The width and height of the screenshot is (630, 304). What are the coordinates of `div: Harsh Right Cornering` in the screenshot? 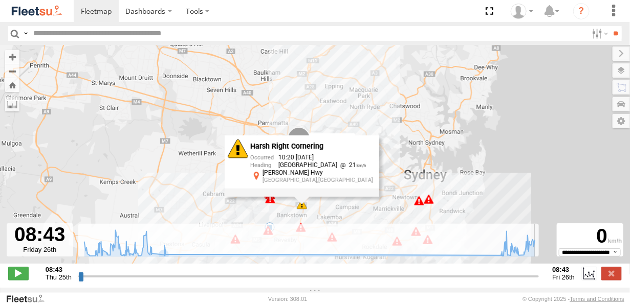 It's located at (311, 146).